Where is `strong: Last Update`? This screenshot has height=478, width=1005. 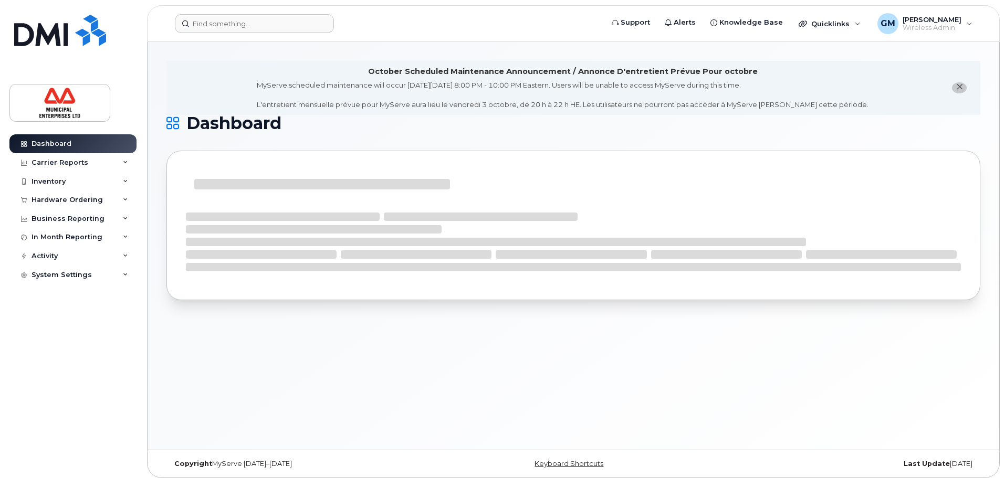
strong: Last Update is located at coordinates (927, 464).